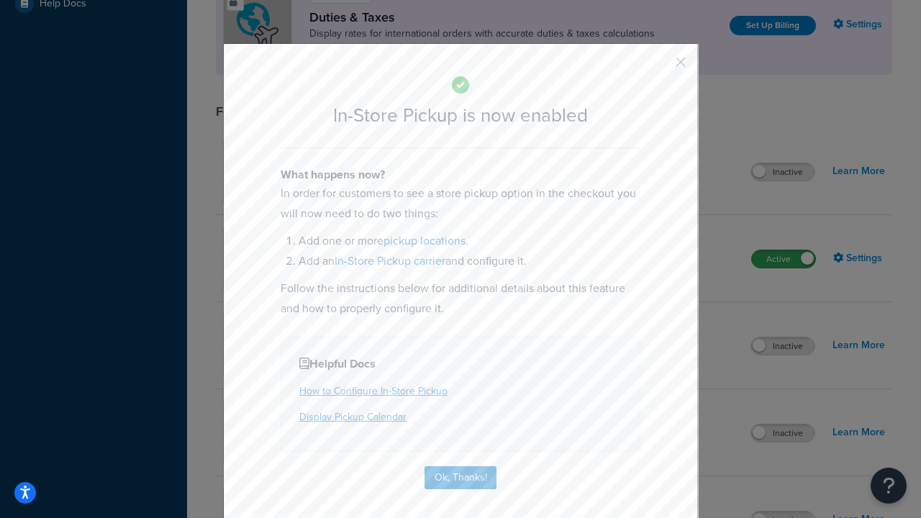 Image resolution: width=921 pixels, height=518 pixels. What do you see at coordinates (461, 299) in the screenshot?
I see `p: Follow the instructions below for additional details about this feature and how to properly confi...` at bounding box center [461, 299].